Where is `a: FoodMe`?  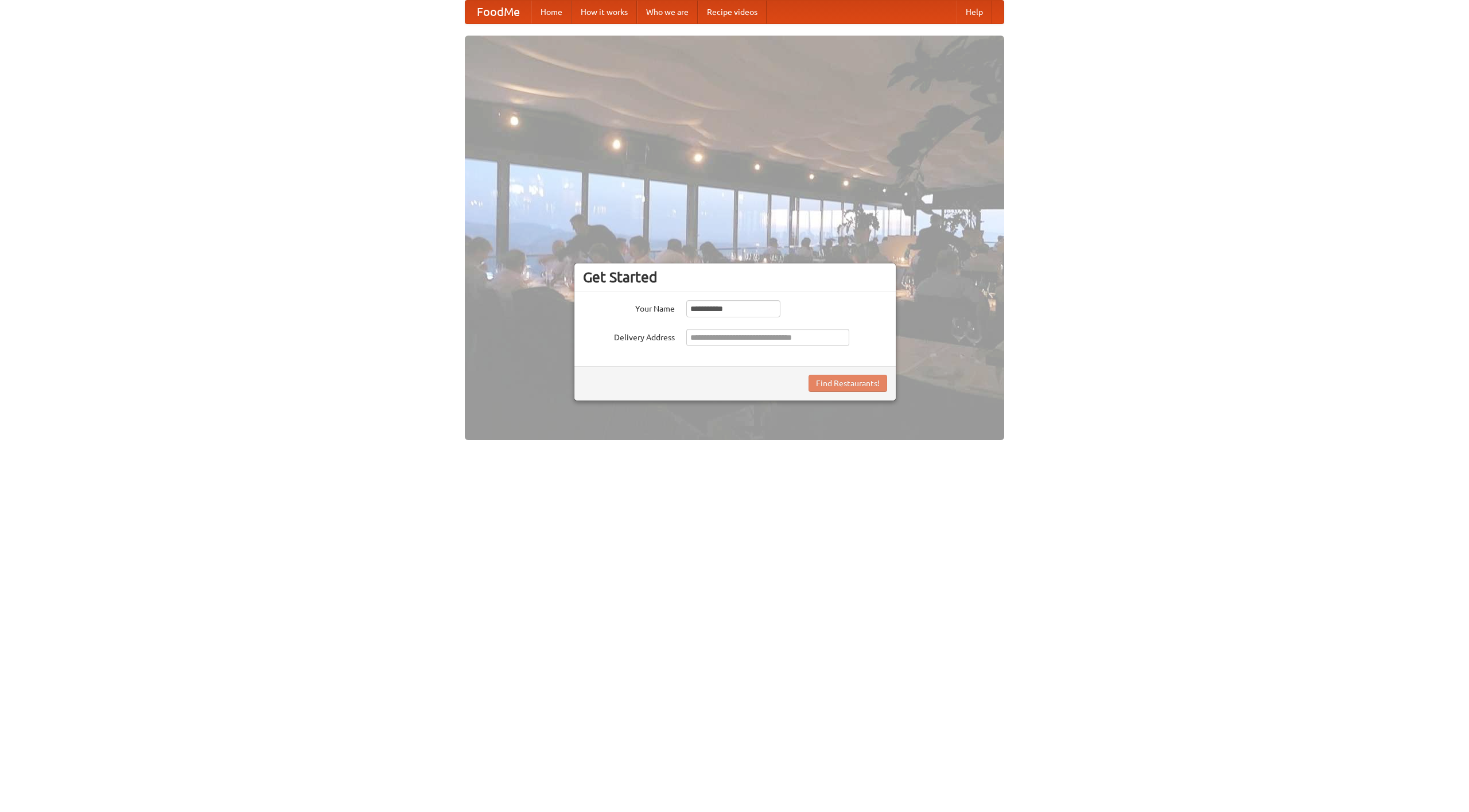 a: FoodMe is located at coordinates (498, 12).